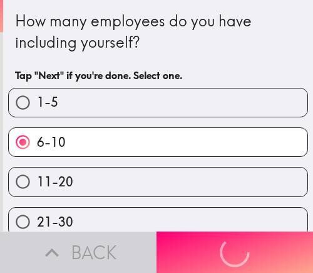 The height and width of the screenshot is (273, 313). I want to click on span: 1-5, so click(48, 102).